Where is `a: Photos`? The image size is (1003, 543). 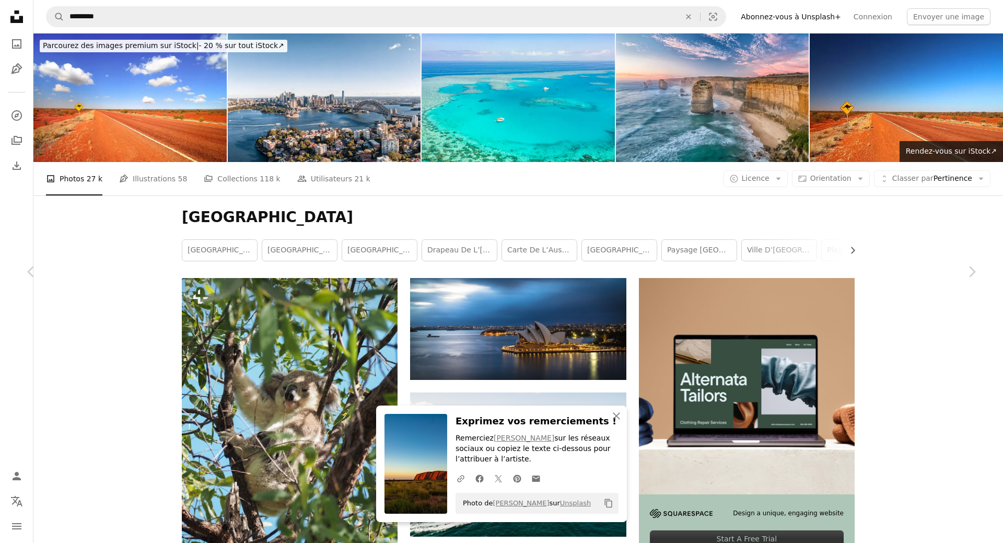 a: Photos is located at coordinates (17, 44).